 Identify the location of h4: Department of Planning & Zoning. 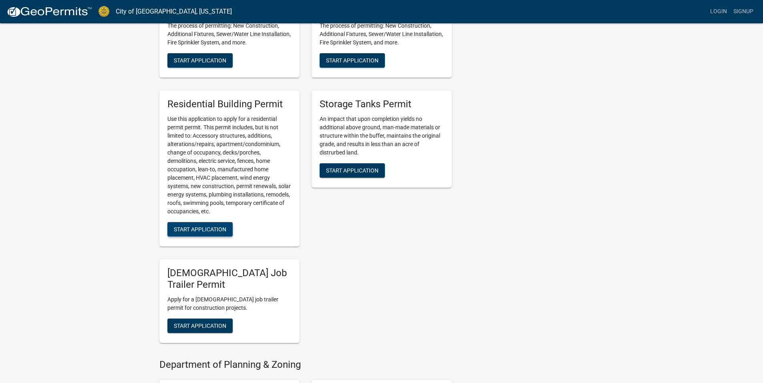
(306, 365).